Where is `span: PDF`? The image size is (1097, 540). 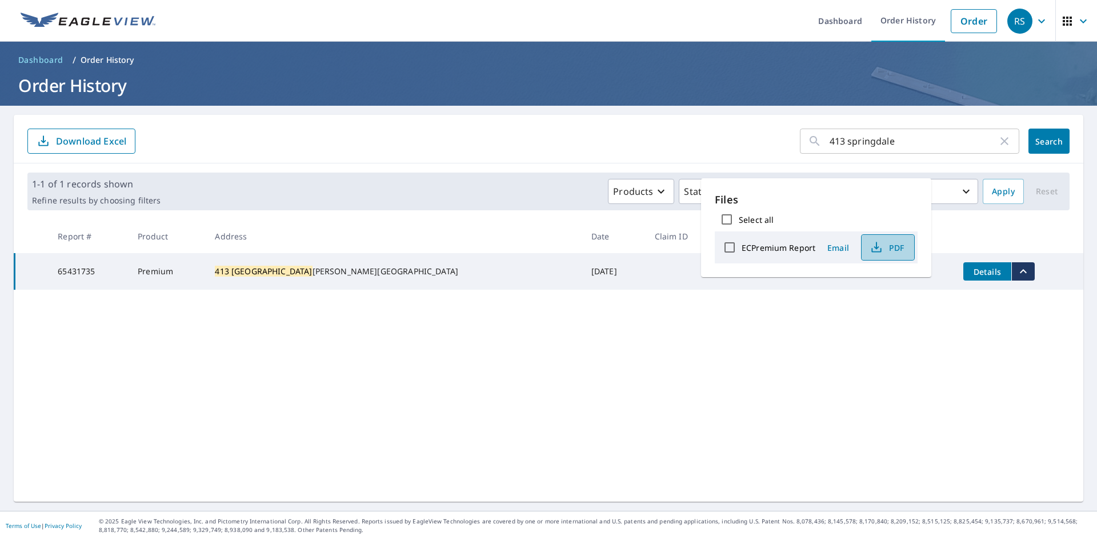 span: PDF is located at coordinates (887, 247).